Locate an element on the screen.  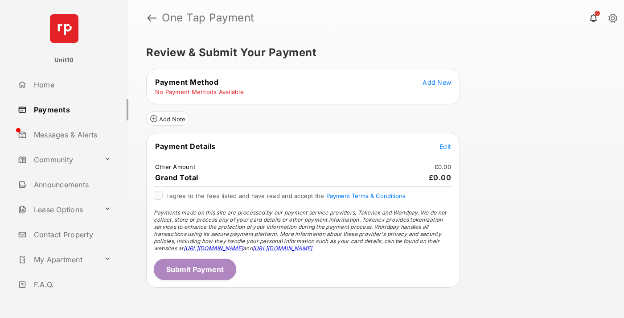
a: Home is located at coordinates (71, 85).